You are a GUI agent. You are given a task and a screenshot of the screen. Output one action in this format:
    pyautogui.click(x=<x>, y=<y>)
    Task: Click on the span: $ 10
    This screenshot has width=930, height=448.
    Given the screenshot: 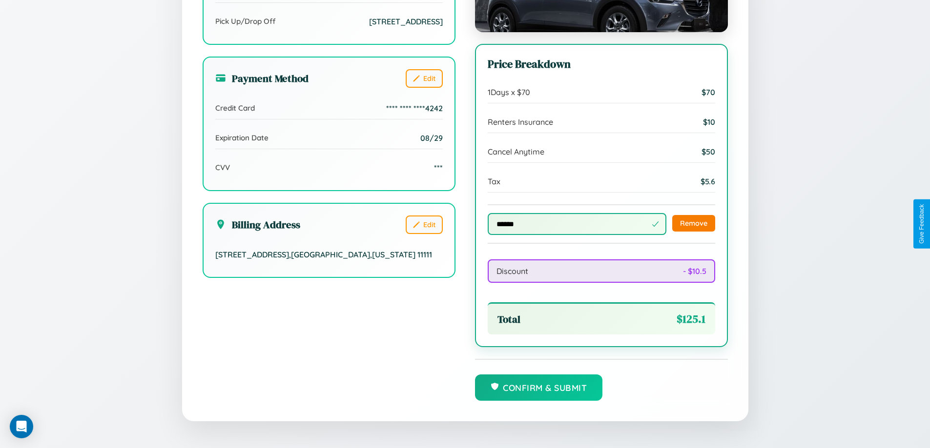 What is the action you would take?
    pyautogui.click(x=709, y=122)
    